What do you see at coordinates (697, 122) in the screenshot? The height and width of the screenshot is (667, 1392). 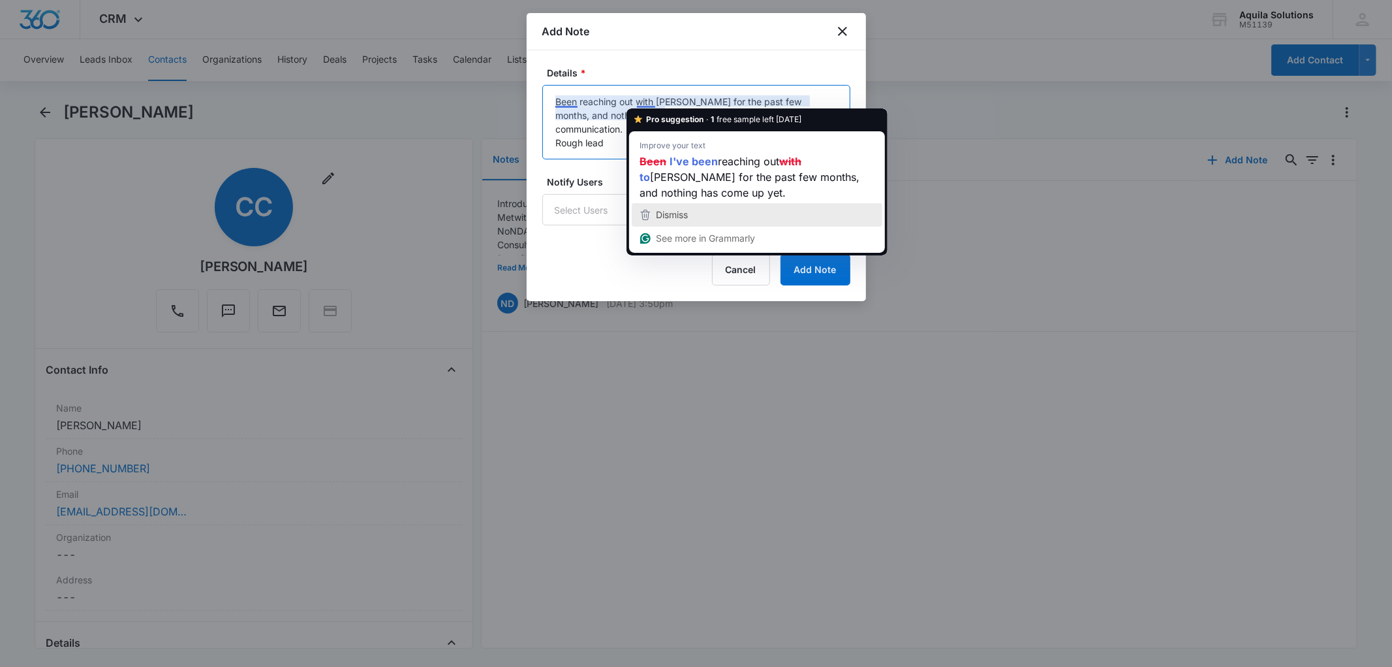 I see `textarea: To enrich screen reader interactions, please activate Accessibility in Grammarly extension settings` at bounding box center [697, 122].